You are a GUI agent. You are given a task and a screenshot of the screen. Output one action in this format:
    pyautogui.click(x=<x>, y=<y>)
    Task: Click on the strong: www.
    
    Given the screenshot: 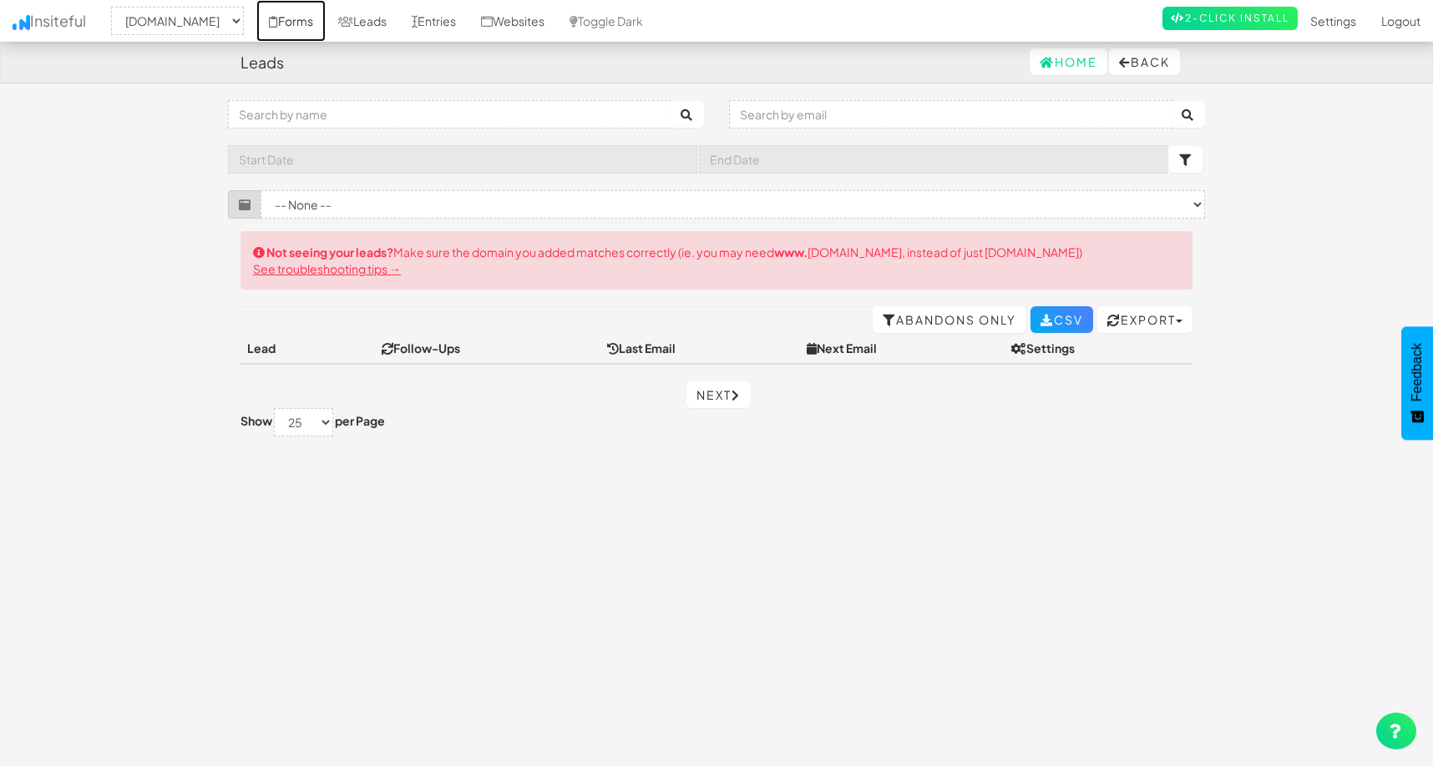 What is the action you would take?
    pyautogui.click(x=791, y=252)
    